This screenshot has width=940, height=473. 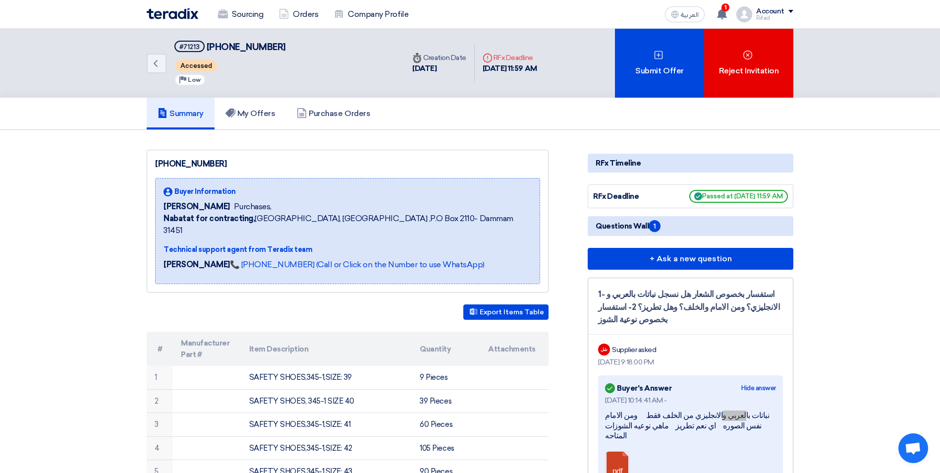 I want to click on h5: My Offers, so click(x=250, y=113).